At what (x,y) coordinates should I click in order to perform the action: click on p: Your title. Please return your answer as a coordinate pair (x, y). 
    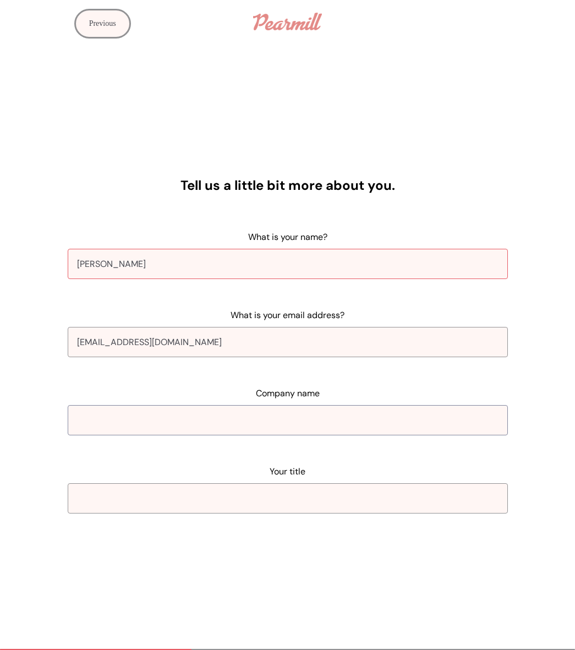
    Looking at the image, I should click on (287, 471).